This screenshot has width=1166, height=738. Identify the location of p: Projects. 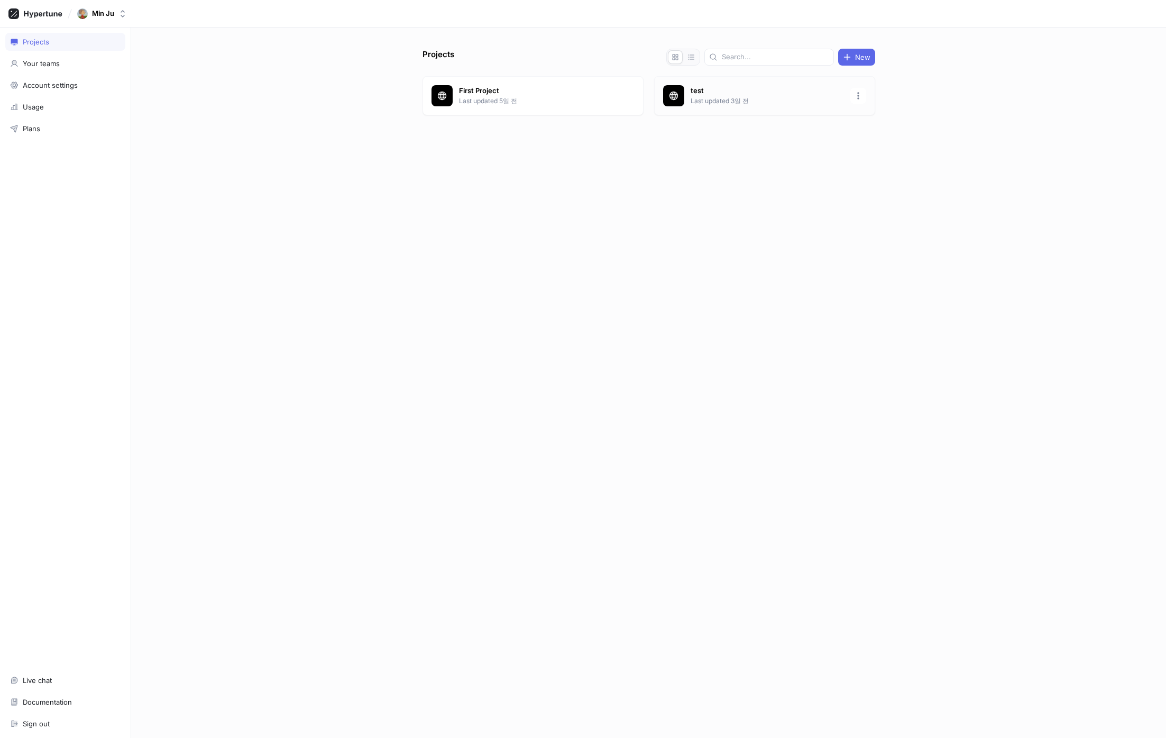
(438, 57).